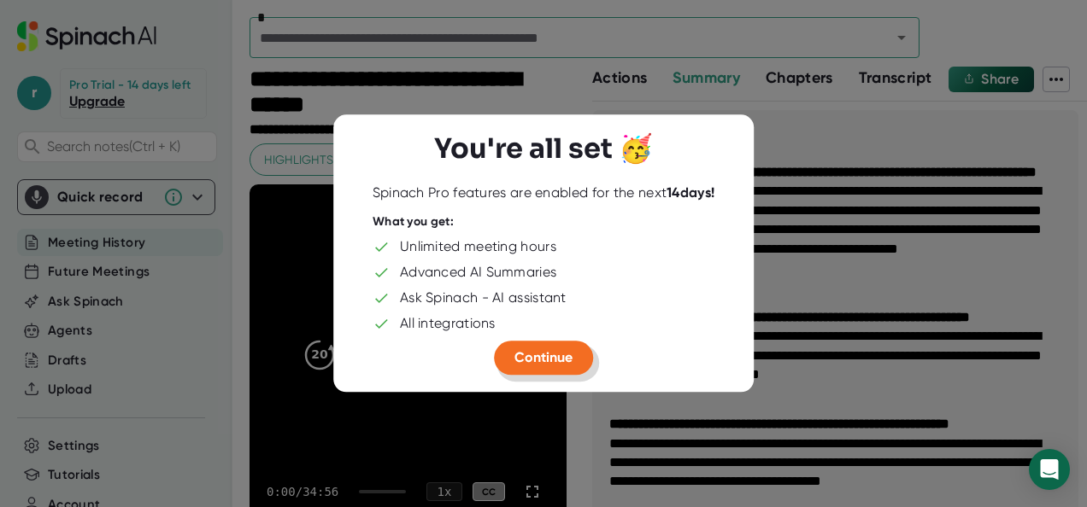  I want to click on div: Unlimited meeting hours, so click(478, 247).